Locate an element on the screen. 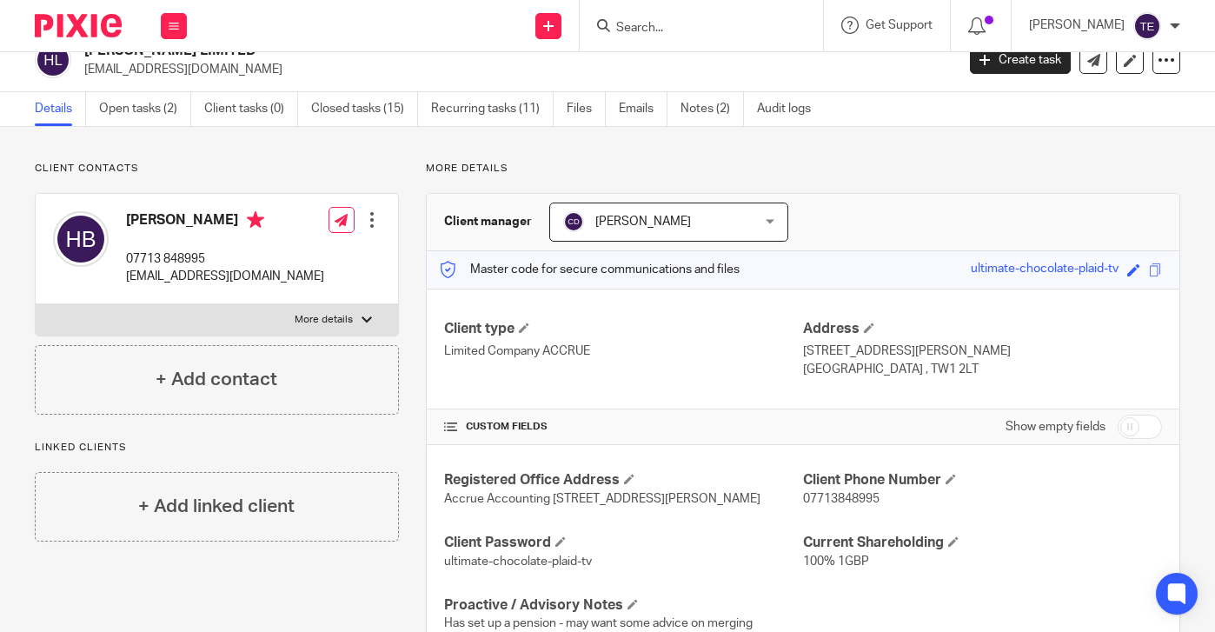  h4: Registered Office Address is located at coordinates (623, 480).